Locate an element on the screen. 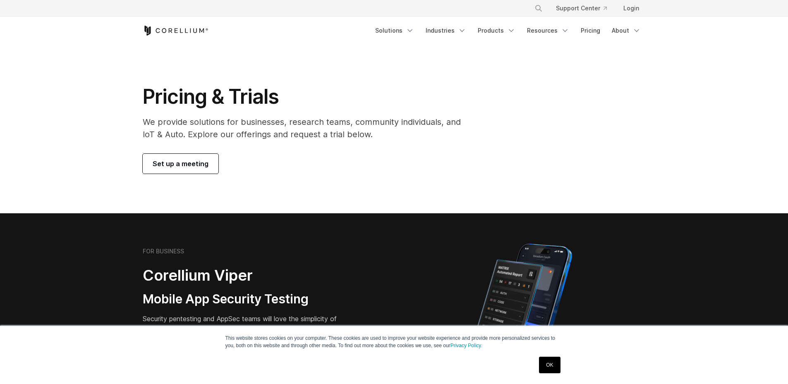 This screenshot has width=788, height=384. a: Resources is located at coordinates (548, 31).